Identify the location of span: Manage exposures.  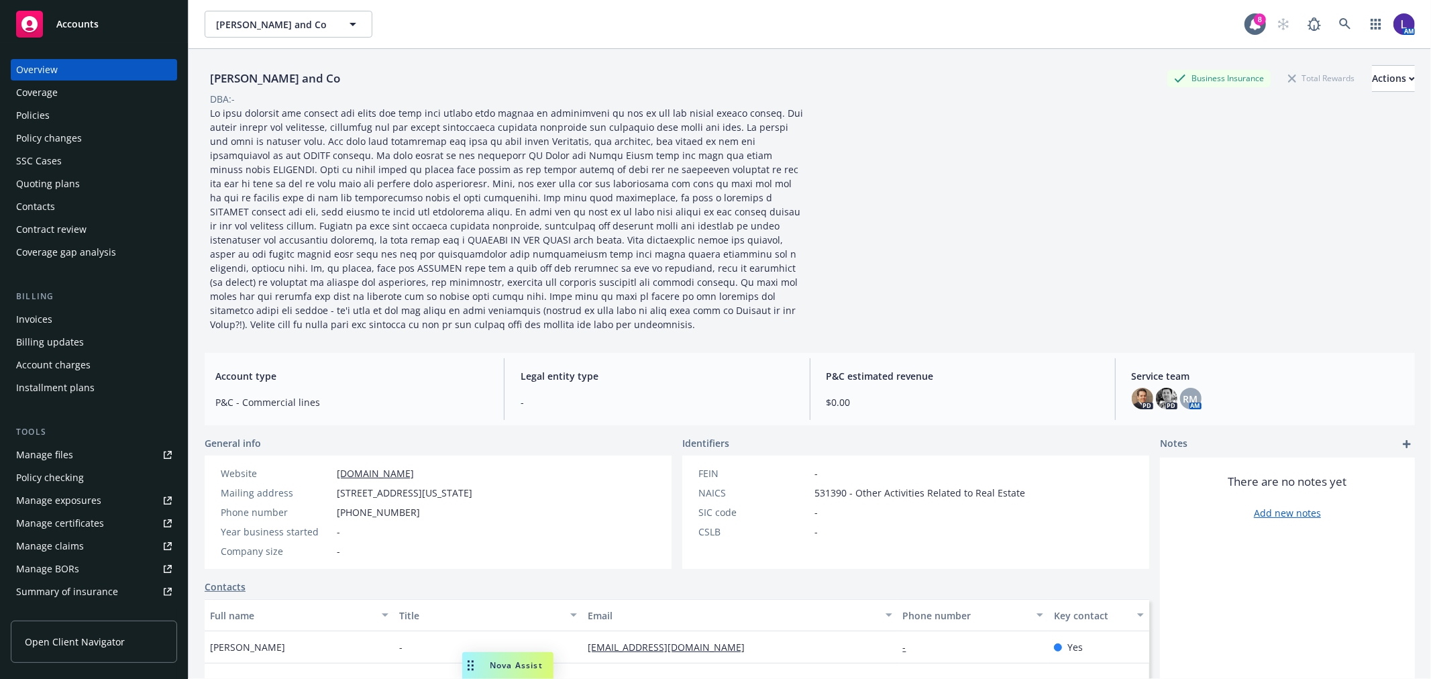
(94, 501).